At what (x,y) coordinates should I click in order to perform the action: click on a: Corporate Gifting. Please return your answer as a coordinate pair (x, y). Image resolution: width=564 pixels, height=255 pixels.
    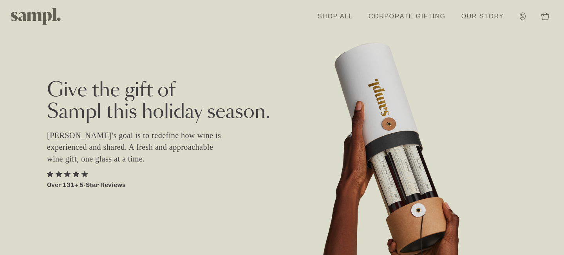
    Looking at the image, I should click on (407, 16).